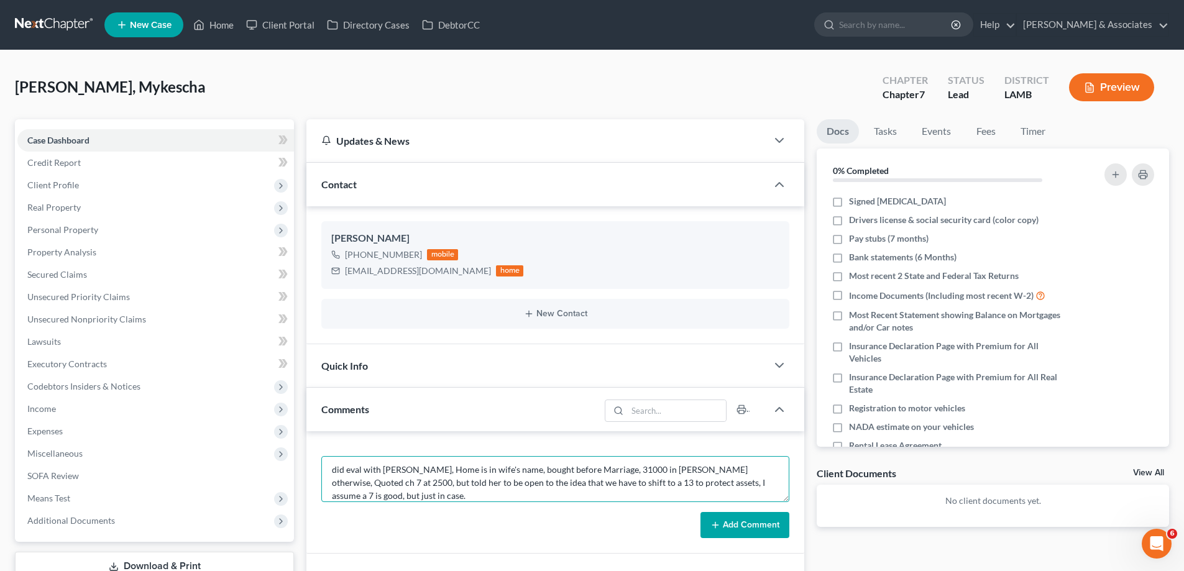 The width and height of the screenshot is (1184, 571). Describe the element at coordinates (48, 498) in the screenshot. I see `span: Means Test` at that location.